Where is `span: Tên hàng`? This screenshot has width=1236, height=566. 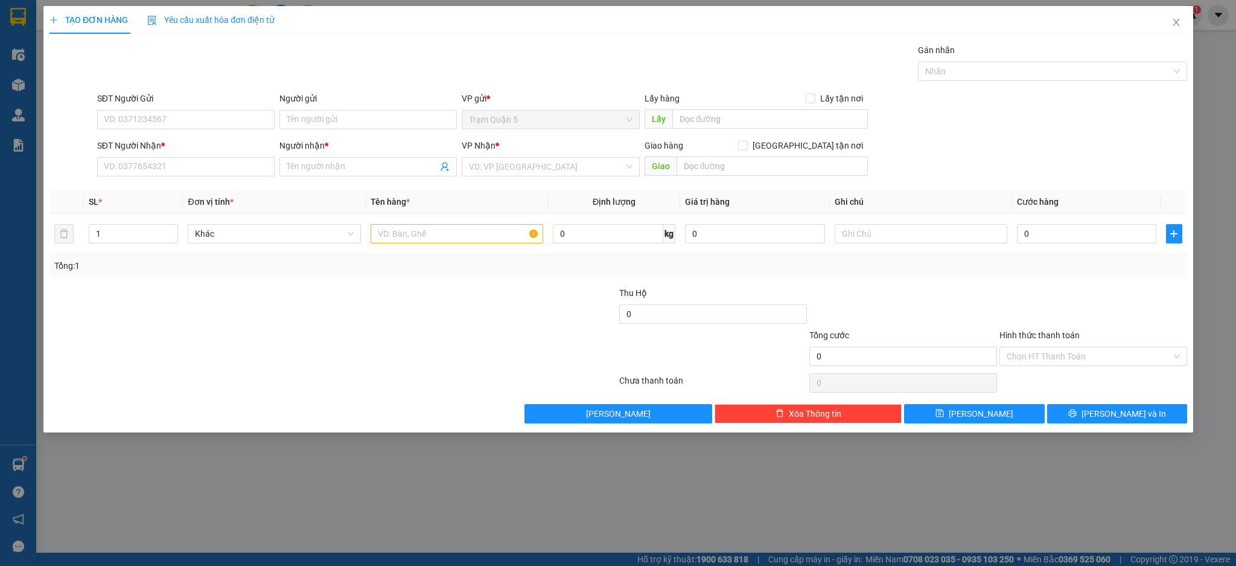 span: Tên hàng is located at coordinates (389, 202).